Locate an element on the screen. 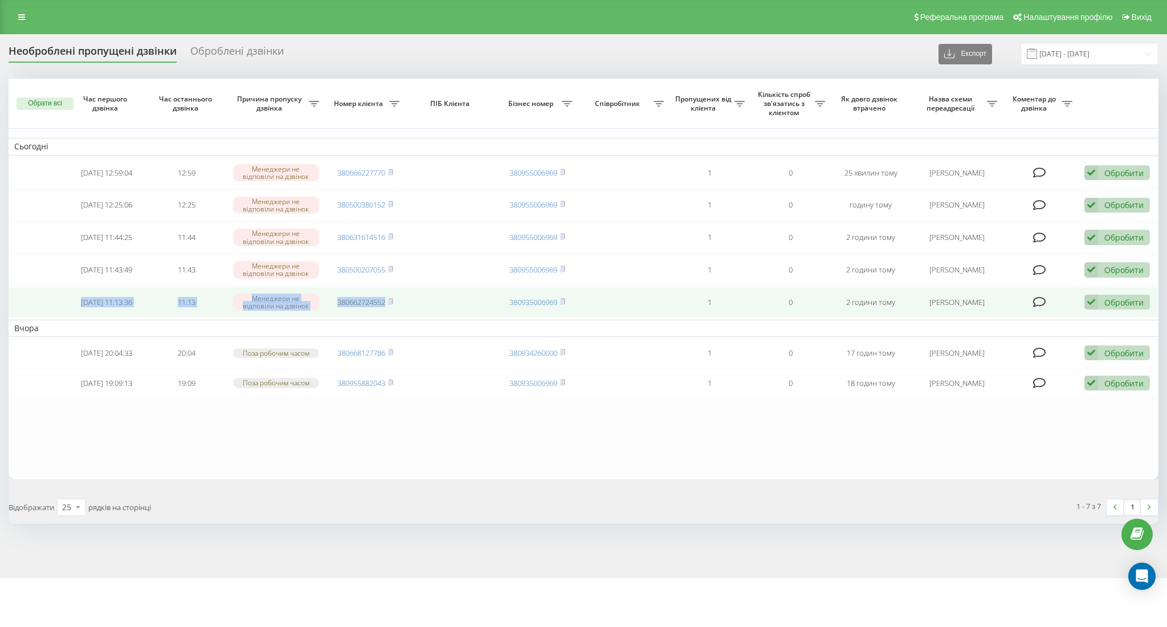 The image size is (1167, 627). a: 380666227770 is located at coordinates (361, 173).